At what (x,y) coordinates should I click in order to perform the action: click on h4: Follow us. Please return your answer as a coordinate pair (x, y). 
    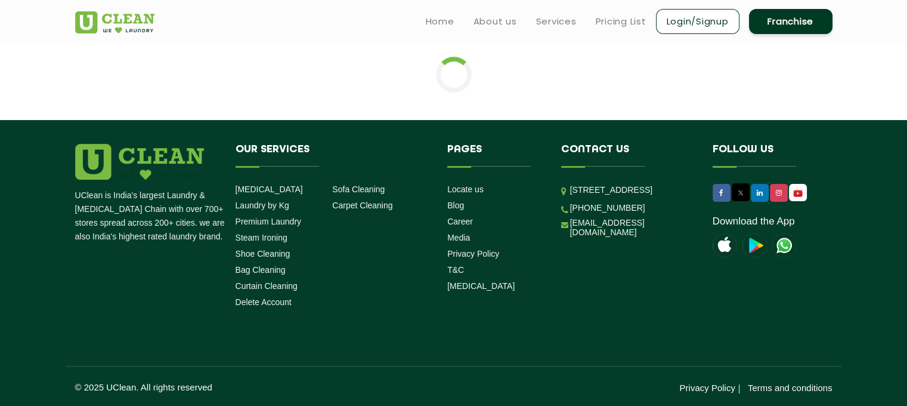
    Looking at the image, I should click on (765, 155).